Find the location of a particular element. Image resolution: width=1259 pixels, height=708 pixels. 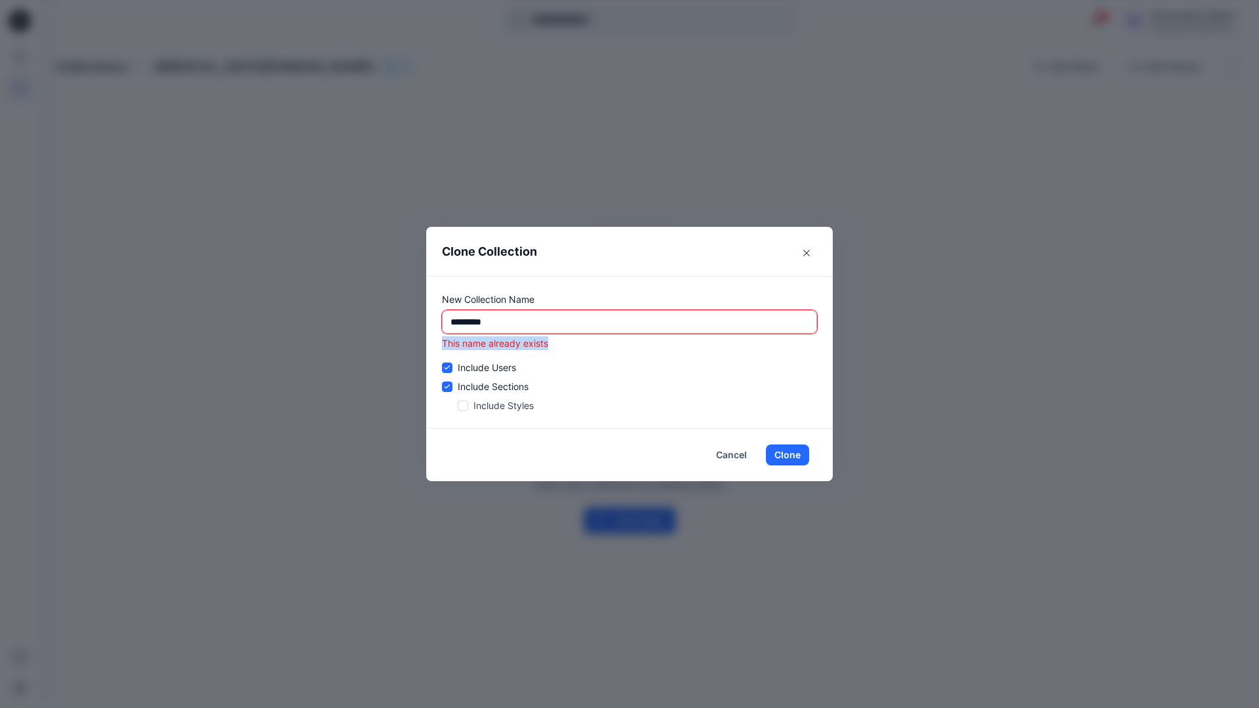

button: Cancel is located at coordinates (731, 455).